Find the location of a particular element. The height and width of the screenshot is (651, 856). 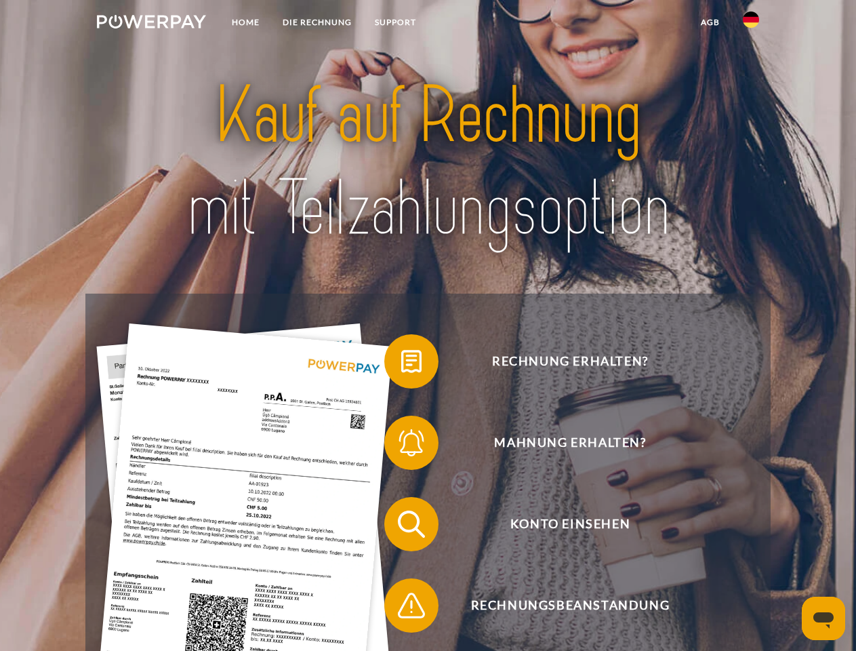

button: Konto einsehen is located at coordinates (561, 524).